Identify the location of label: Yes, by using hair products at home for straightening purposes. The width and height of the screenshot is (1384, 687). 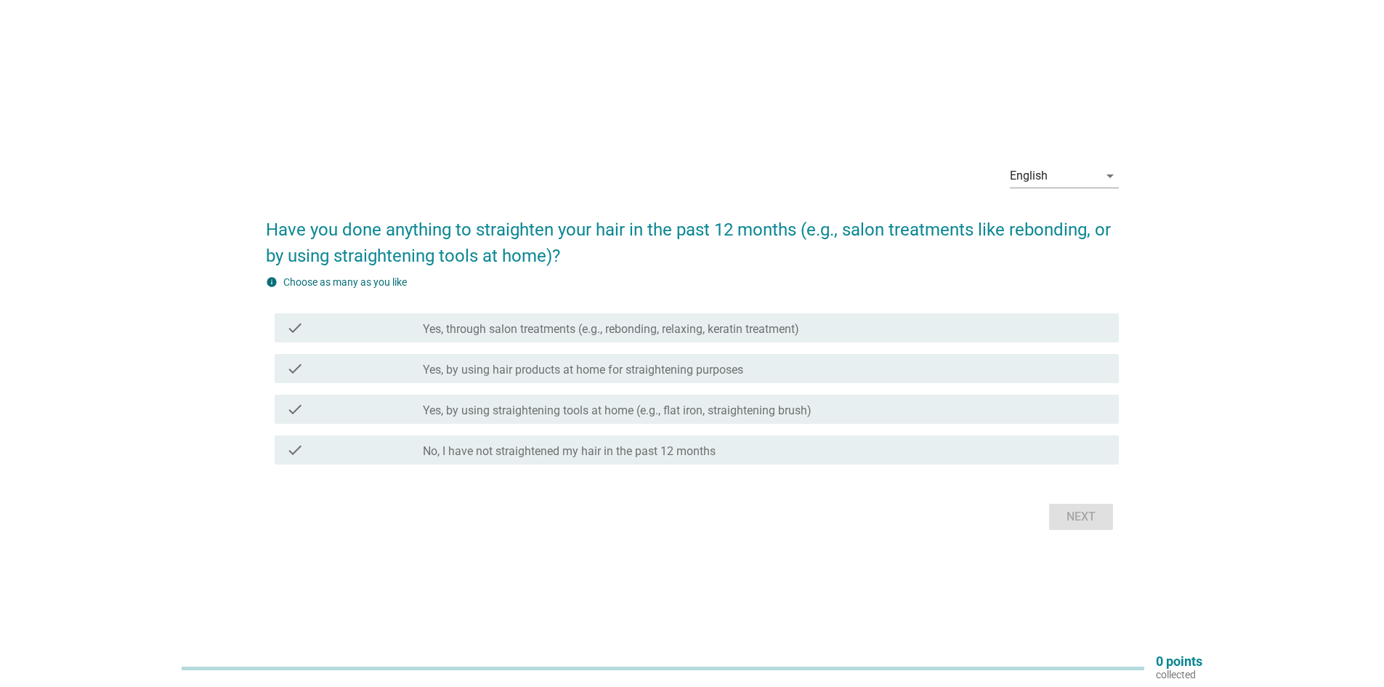
(583, 370).